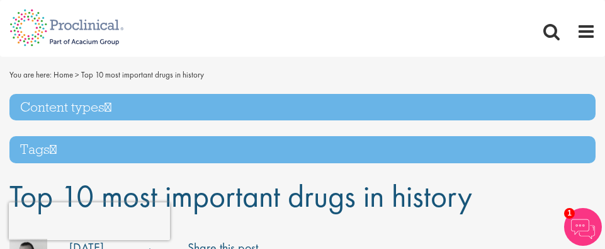 Image resolution: width=605 pixels, height=249 pixels. I want to click on h3: Tags, so click(302, 149).